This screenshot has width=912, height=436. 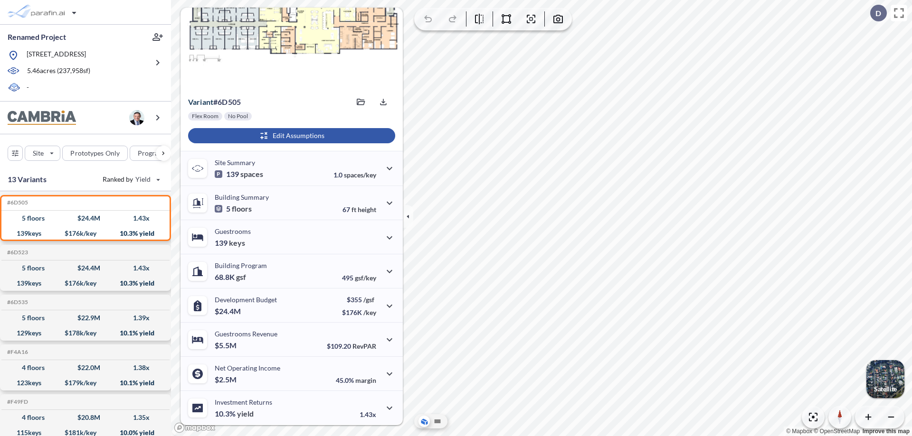 I want to click on p: Development Budget, so click(x=246, y=300).